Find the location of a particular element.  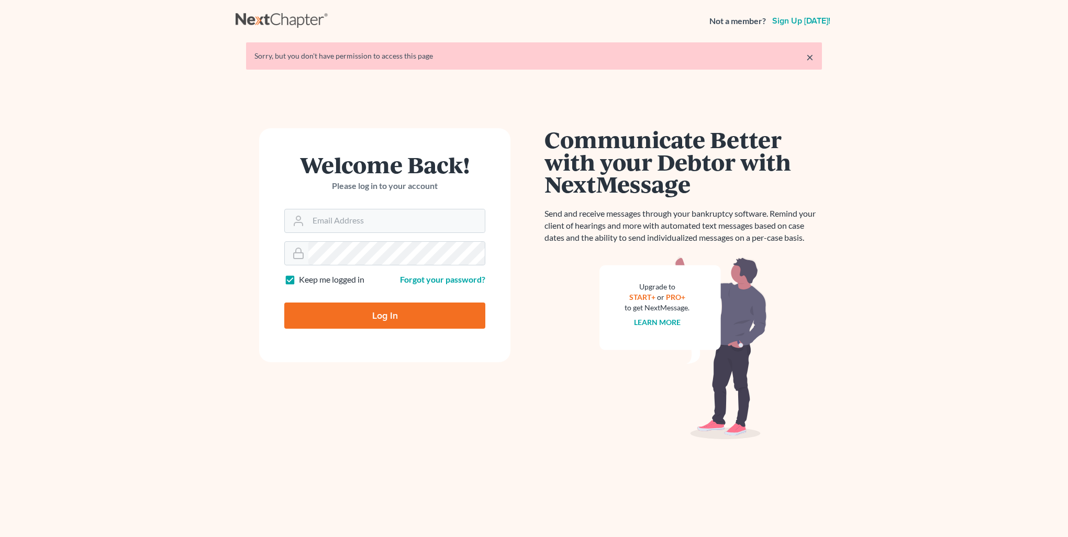

input: Email Address is located at coordinates (396, 221).